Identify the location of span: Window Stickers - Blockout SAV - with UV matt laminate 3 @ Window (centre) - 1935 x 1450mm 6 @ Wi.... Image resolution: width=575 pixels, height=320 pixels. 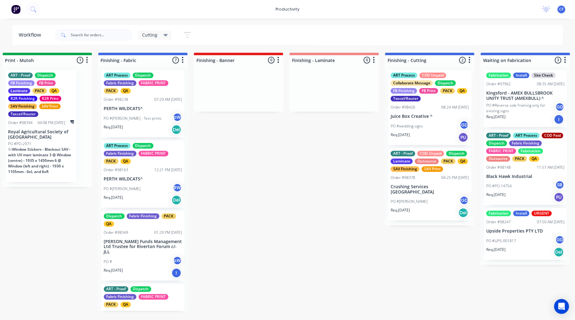
(39, 161).